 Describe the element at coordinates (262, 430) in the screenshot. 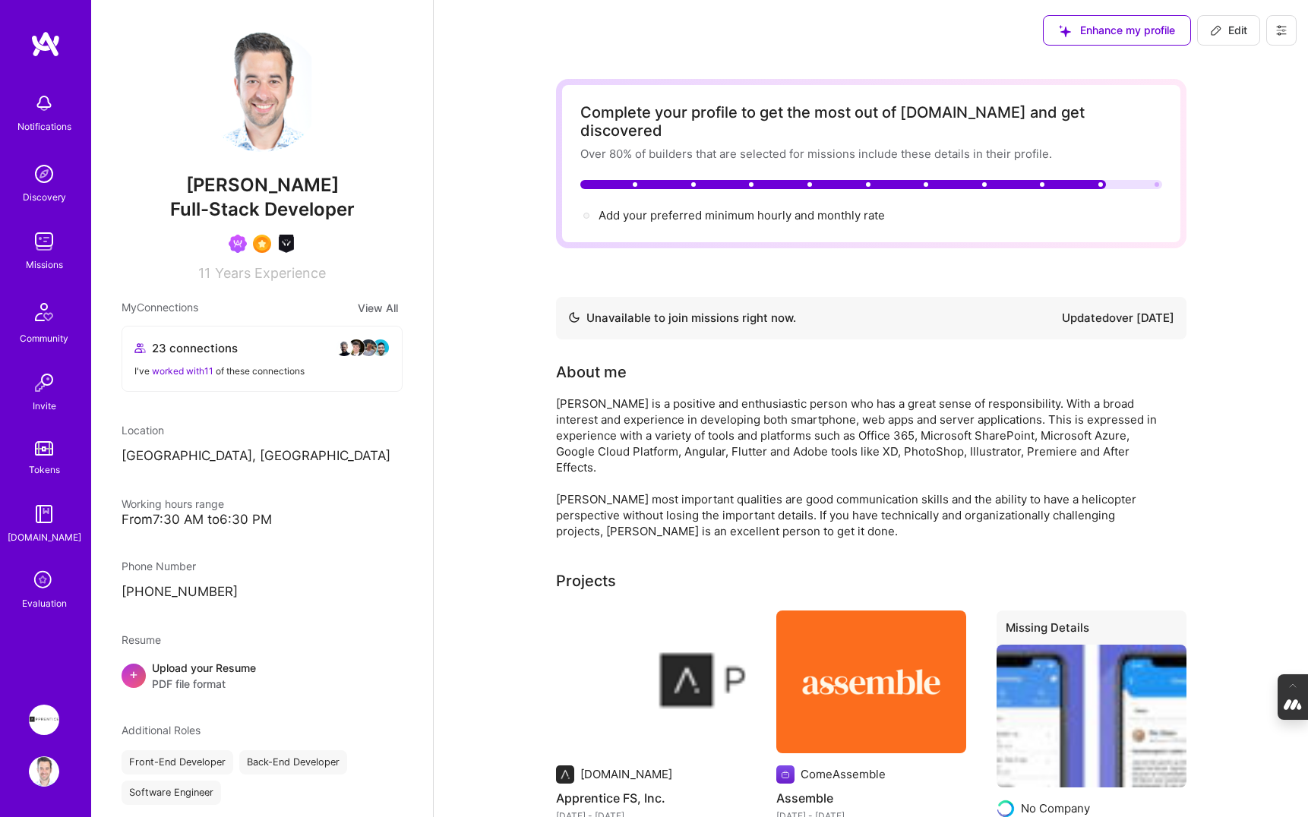

I see `div: Location` at that location.